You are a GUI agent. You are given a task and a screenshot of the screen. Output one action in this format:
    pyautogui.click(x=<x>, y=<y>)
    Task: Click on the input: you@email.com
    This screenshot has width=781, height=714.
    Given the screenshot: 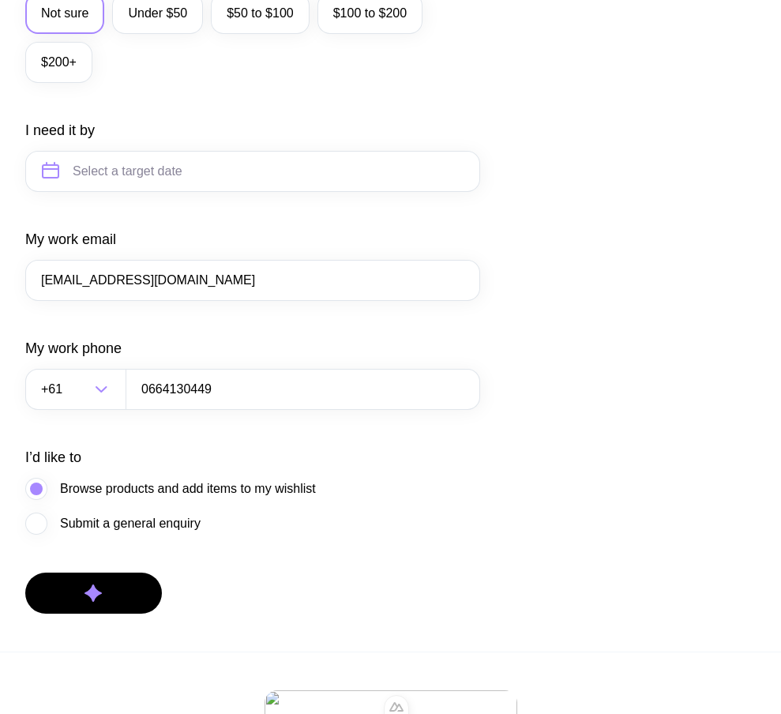 What is the action you would take?
    pyautogui.click(x=253, y=280)
    